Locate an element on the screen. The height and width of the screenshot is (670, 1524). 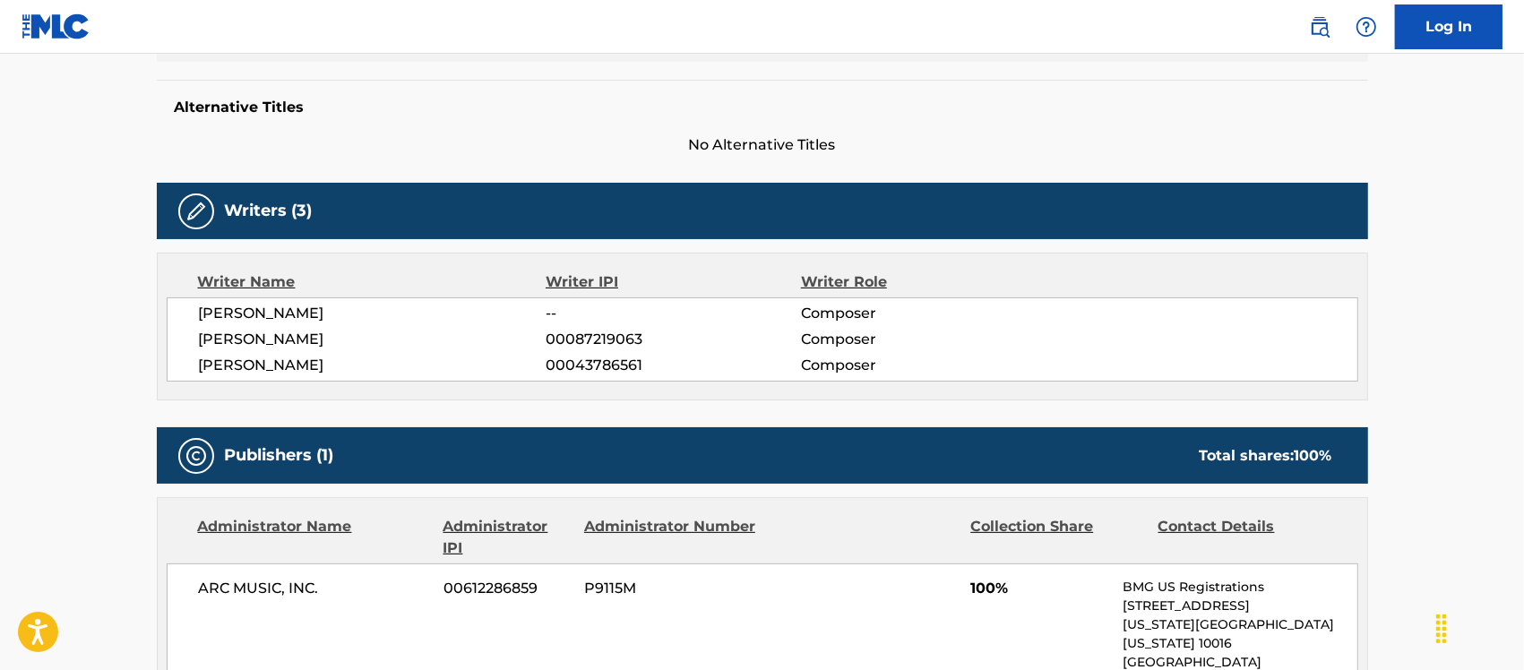
div: Administrator Name is located at coordinates (314, 538).